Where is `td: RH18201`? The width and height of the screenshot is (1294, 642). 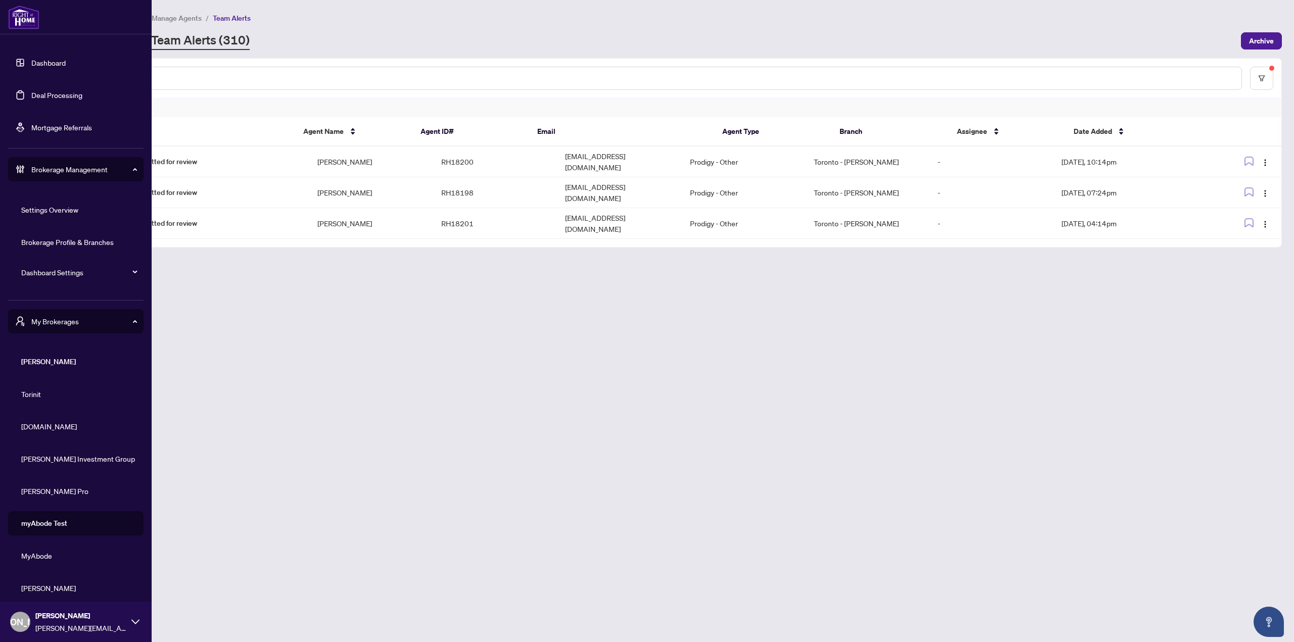
td: RH18201 is located at coordinates (495, 223).